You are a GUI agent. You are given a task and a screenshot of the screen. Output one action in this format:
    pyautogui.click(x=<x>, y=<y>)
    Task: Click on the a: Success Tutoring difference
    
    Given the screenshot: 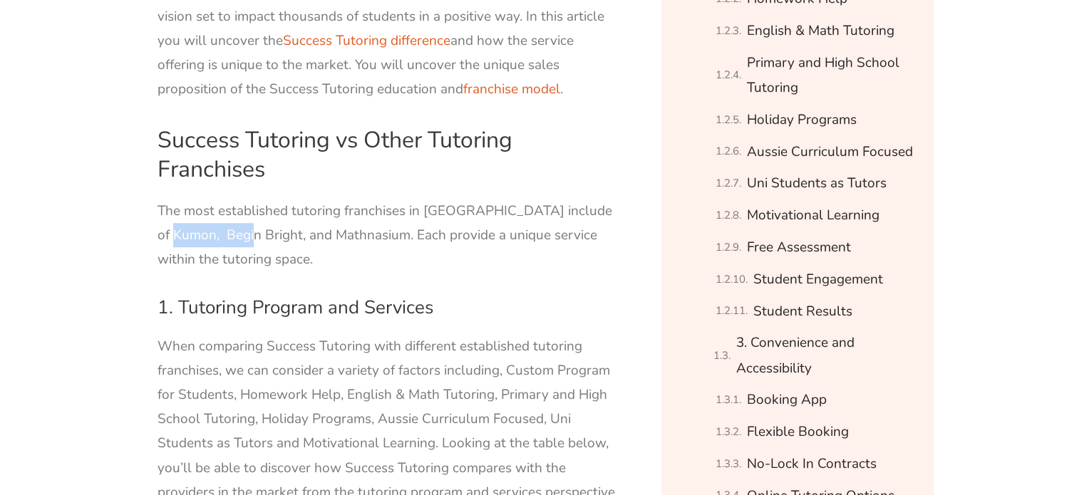 What is the action you would take?
    pyautogui.click(x=366, y=41)
    